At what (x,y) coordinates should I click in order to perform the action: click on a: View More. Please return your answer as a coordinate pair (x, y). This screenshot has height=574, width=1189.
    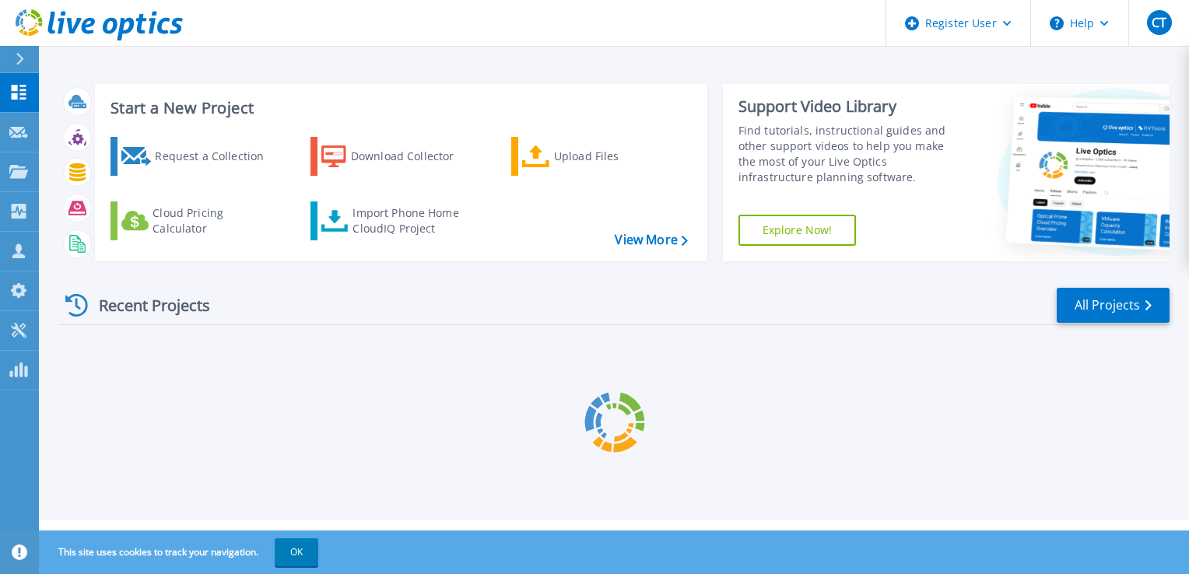
    Looking at the image, I should click on (651, 240).